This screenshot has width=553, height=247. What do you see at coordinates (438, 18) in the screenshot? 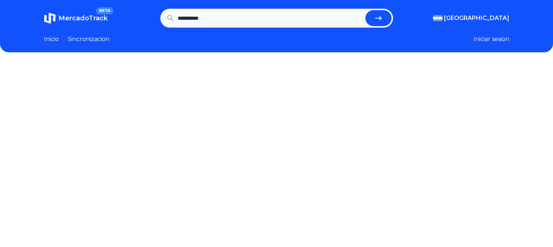
I see `img: Argentina` at bounding box center [438, 18].